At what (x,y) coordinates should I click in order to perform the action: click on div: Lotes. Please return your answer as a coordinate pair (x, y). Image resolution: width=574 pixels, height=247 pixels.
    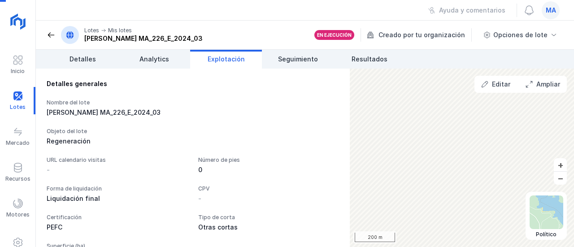
    Looking at the image, I should click on (92, 31).